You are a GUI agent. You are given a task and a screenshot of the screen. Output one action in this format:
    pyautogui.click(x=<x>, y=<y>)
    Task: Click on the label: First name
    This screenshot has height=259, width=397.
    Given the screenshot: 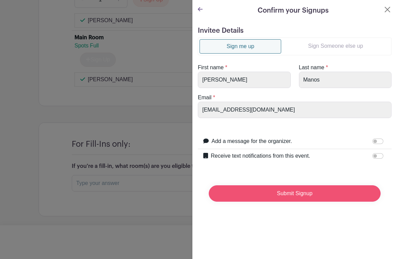 What is the action you would take?
    pyautogui.click(x=211, y=68)
    